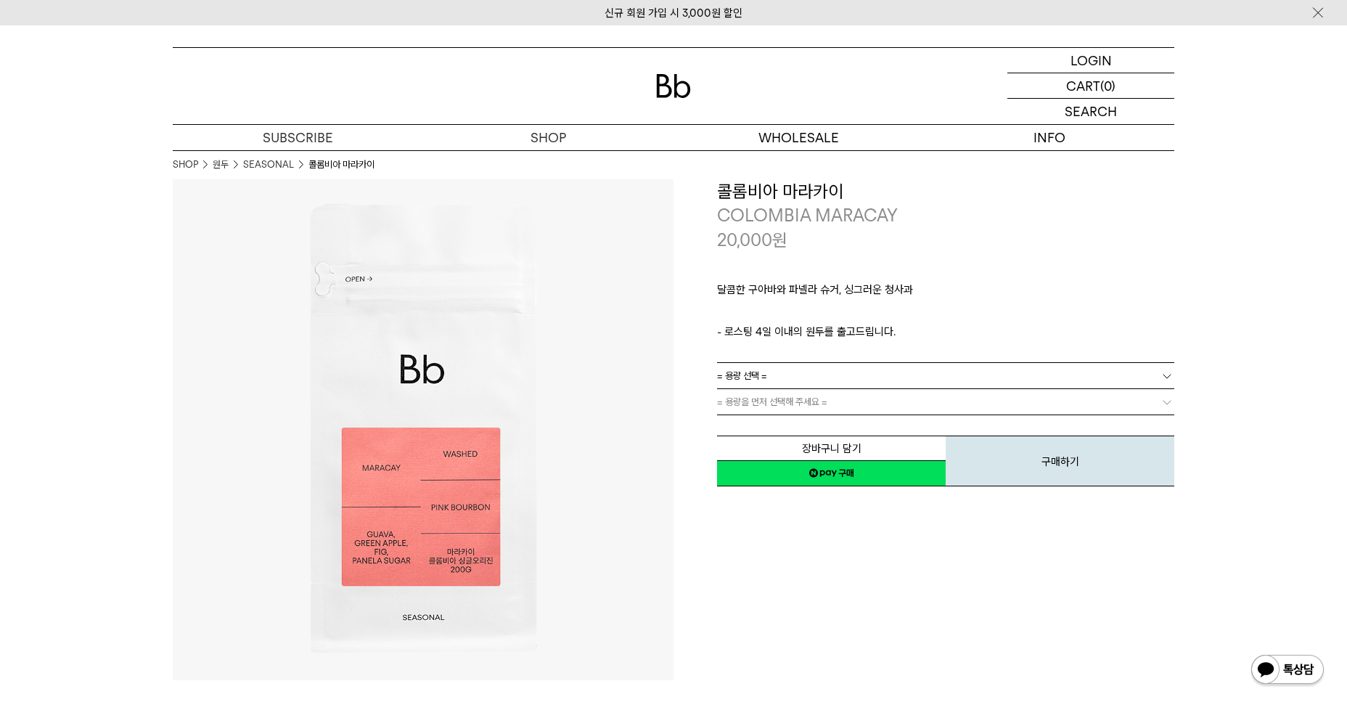 The height and width of the screenshot is (710, 1347). What do you see at coordinates (1288, 671) in the screenshot?
I see `img: 카카오톡 채널 1:1 채팅 버튼` at bounding box center [1288, 671].